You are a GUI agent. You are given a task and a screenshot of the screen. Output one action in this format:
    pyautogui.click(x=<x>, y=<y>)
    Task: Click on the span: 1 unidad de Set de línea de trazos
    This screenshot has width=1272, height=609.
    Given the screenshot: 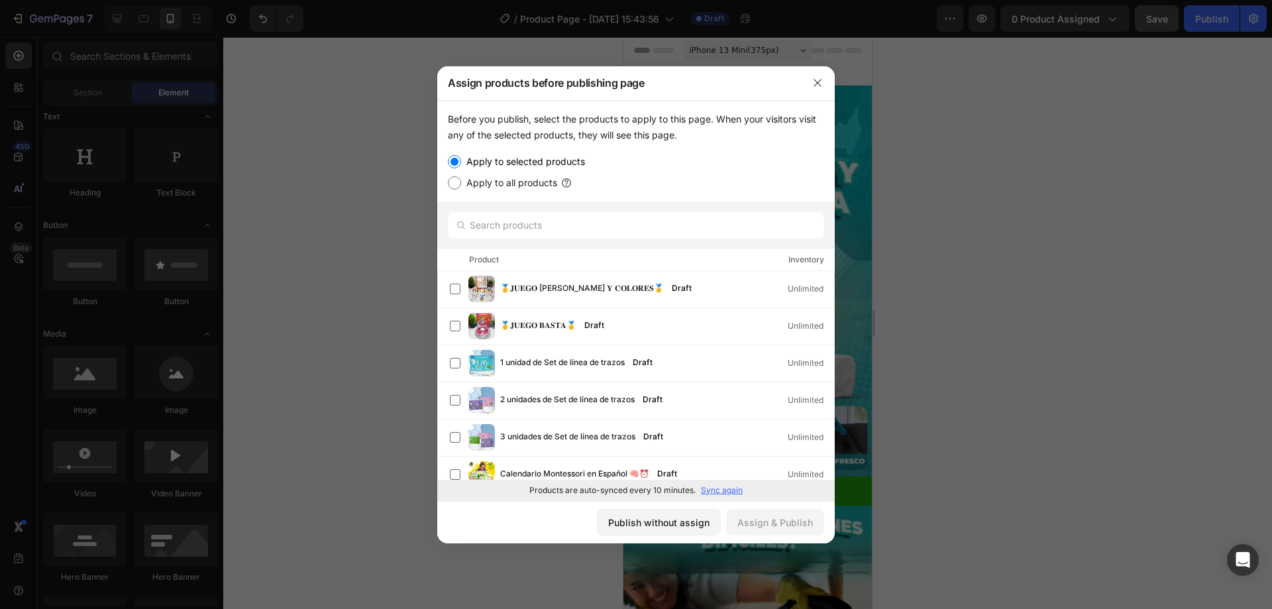 What is the action you would take?
    pyautogui.click(x=562, y=363)
    